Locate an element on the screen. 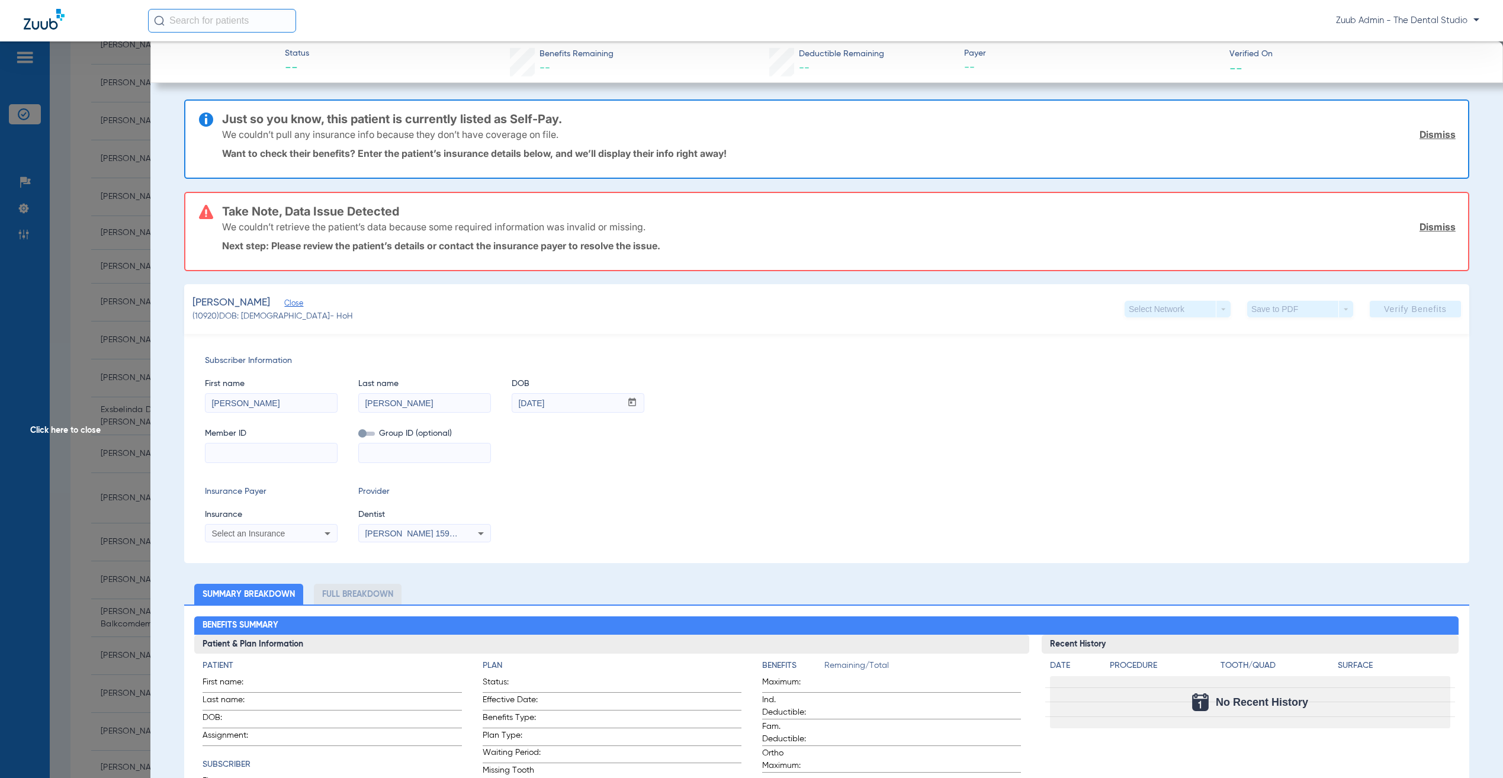 This screenshot has height=778, width=1503. p: Want to check their benefits? Enter the patient’s insurance details below, and we’ll display thei... is located at coordinates (839, 153).